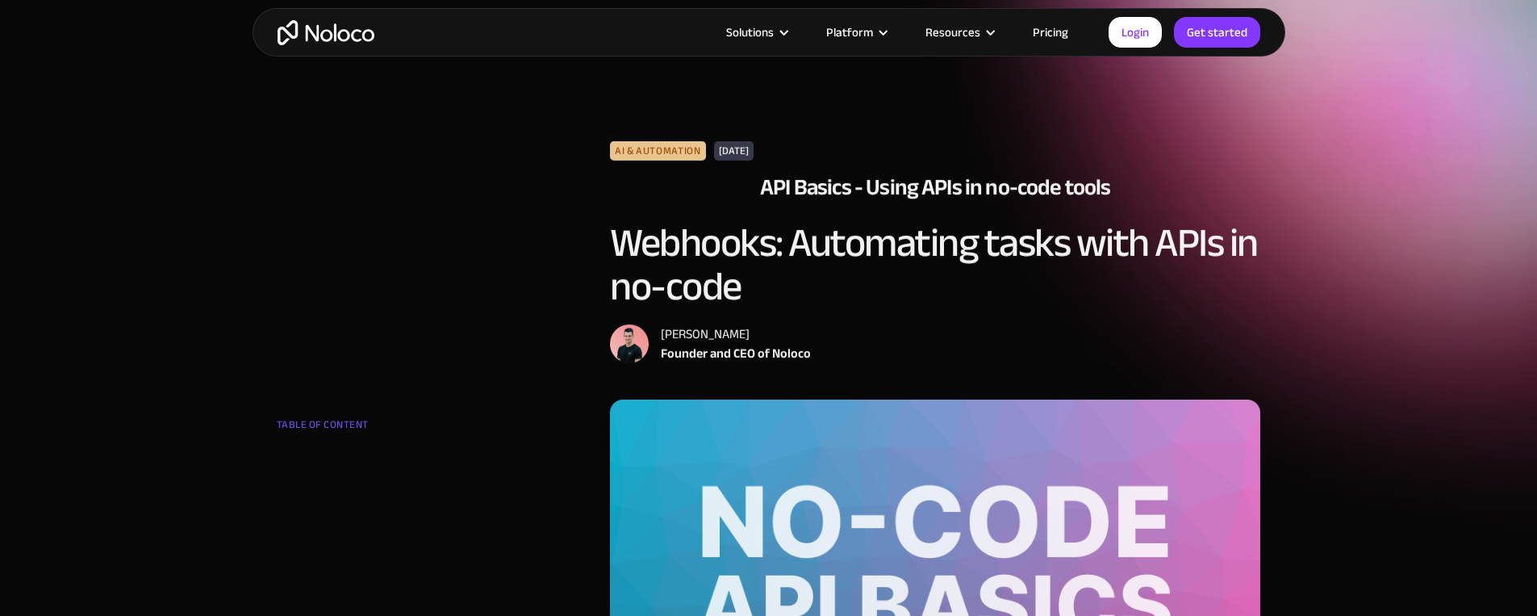 The height and width of the screenshot is (616, 1537). What do you see at coordinates (374, 428) in the screenshot?
I see `div: TABLE OF CONTENT` at bounding box center [374, 428].